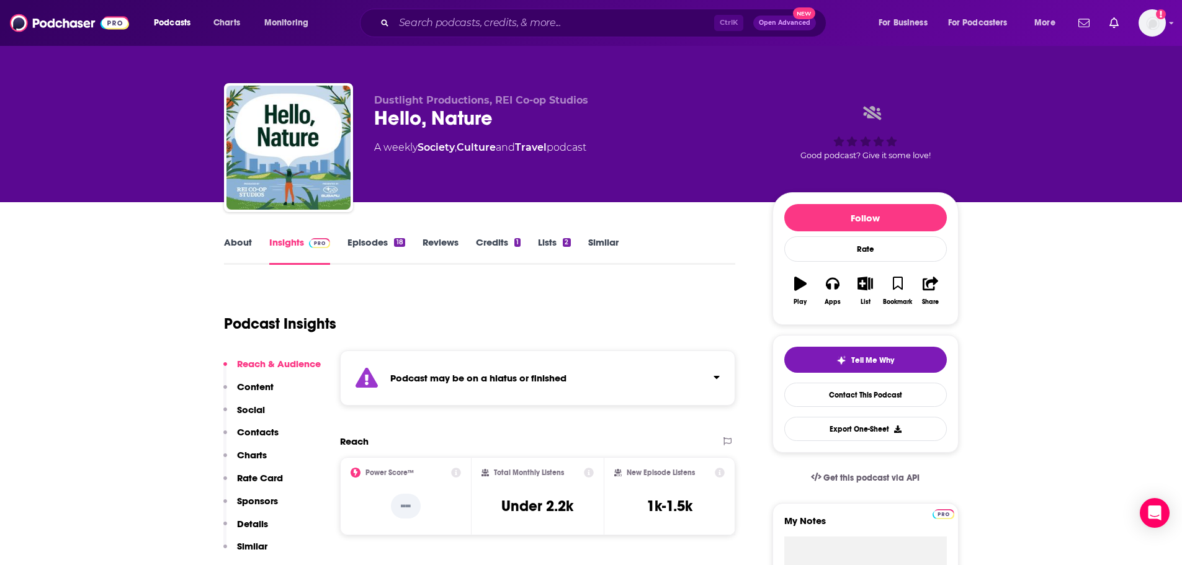 The width and height of the screenshot is (1182, 565). Describe the element at coordinates (866, 155) in the screenshot. I see `span: Good podcast? Give it some love!` at that location.